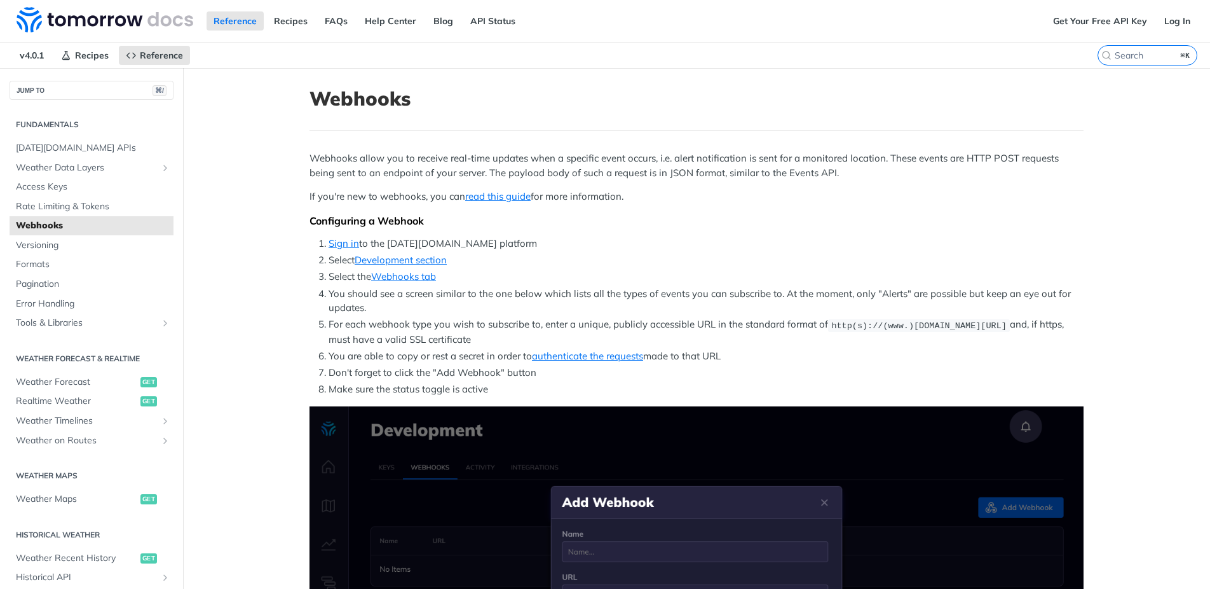  Describe the element at coordinates (1185, 55) in the screenshot. I see `kbd: ⌘K` at that location.